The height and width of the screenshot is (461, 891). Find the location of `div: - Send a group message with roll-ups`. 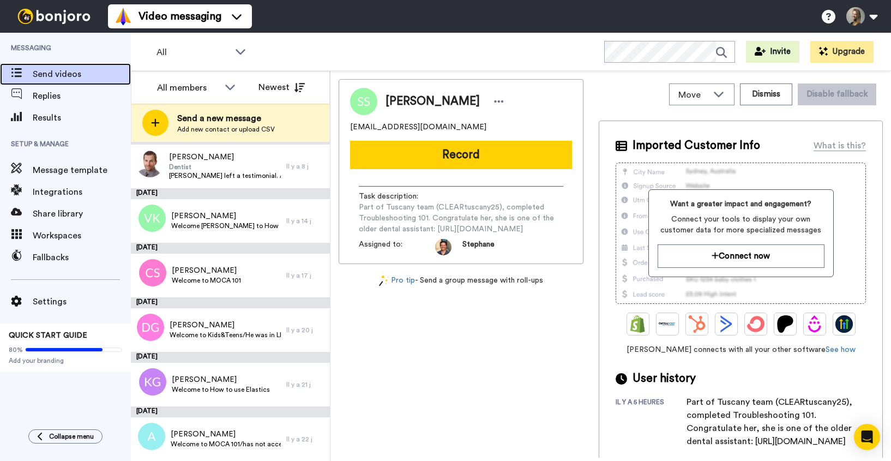

div: - Send a group message with roll-ups is located at coordinates (461, 280).